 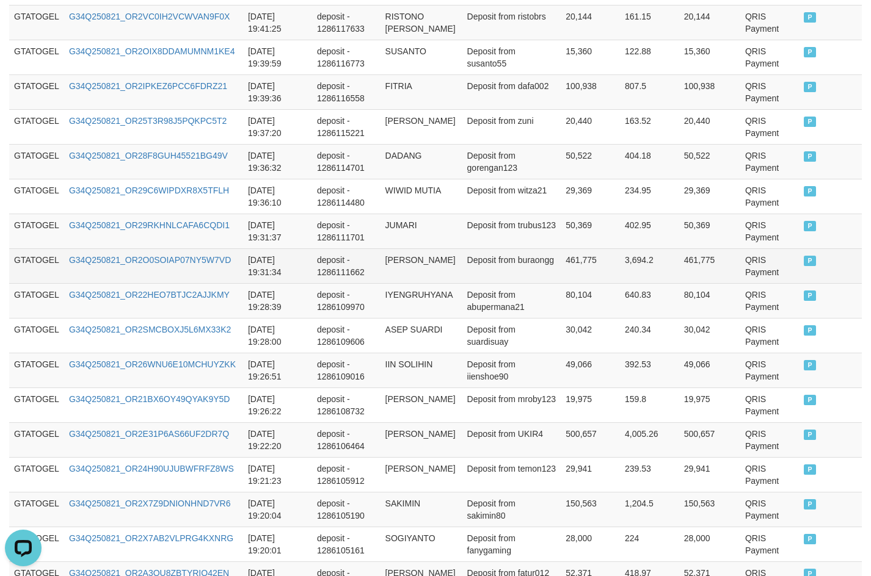 What do you see at coordinates (590, 335) in the screenshot?
I see `td: 30,042` at bounding box center [590, 335].